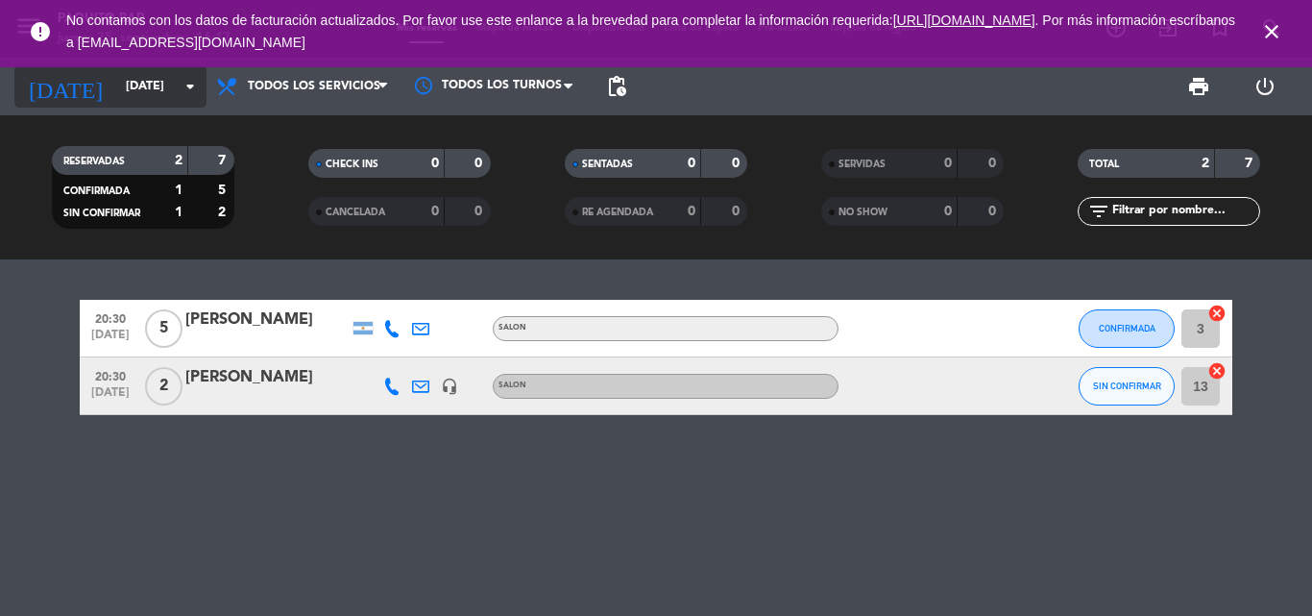  Describe the element at coordinates (862, 164) in the screenshot. I see `span: SERVIDAS` at that location.